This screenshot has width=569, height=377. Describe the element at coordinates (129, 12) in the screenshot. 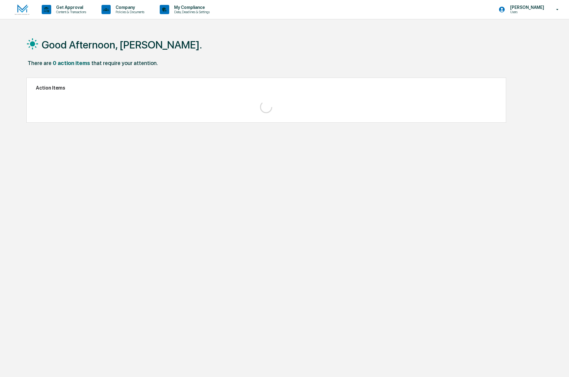

I see `p: Policies & Documents` at that location.